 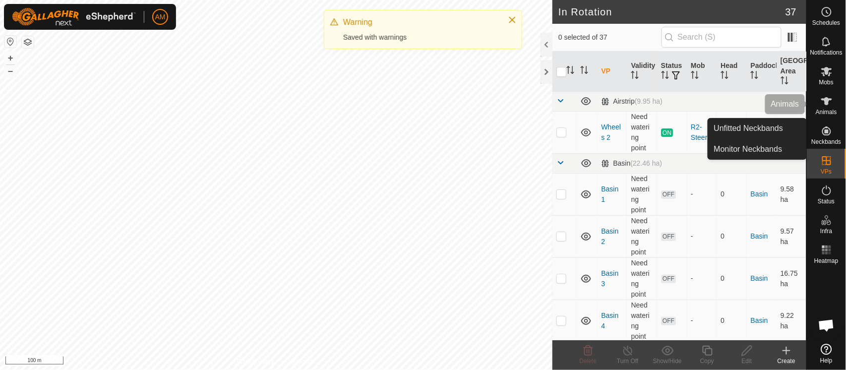 What do you see at coordinates (757, 149) in the screenshot?
I see `li: Monitor Neckbands` at bounding box center [757, 149].